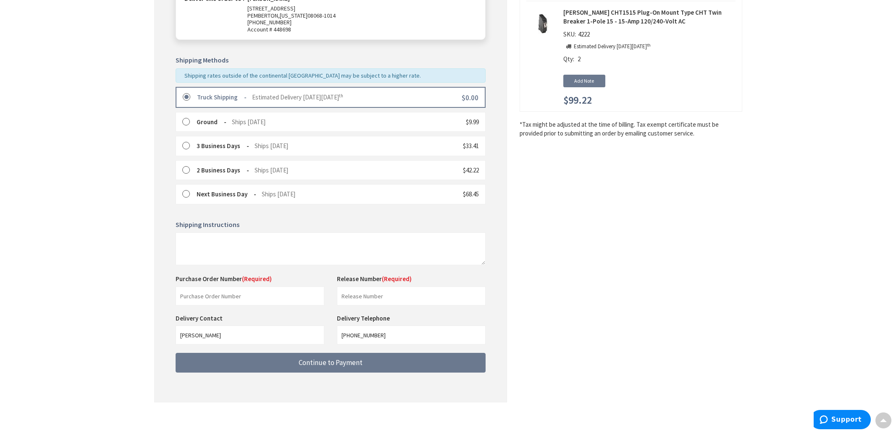 This screenshot has width=896, height=433. I want to click on h5: Shipping Methods, so click(331, 60).